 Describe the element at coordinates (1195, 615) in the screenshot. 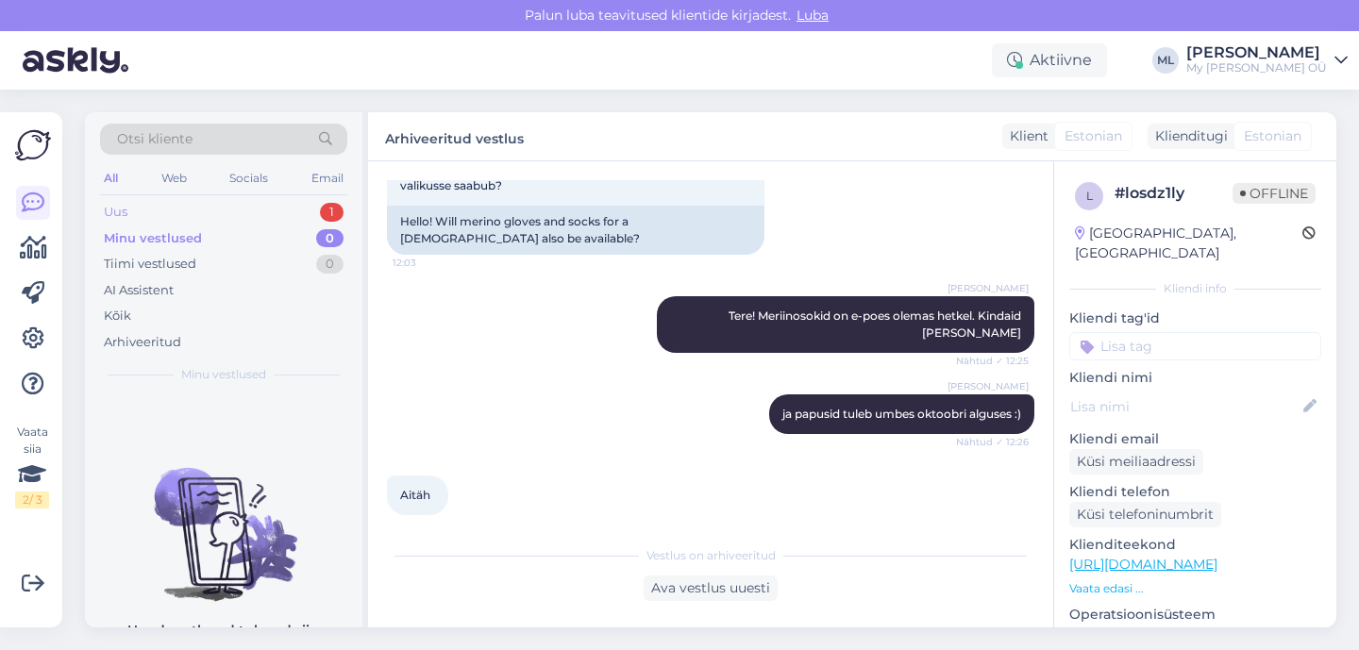

I see `p: Operatsioonisüsteem` at that location.